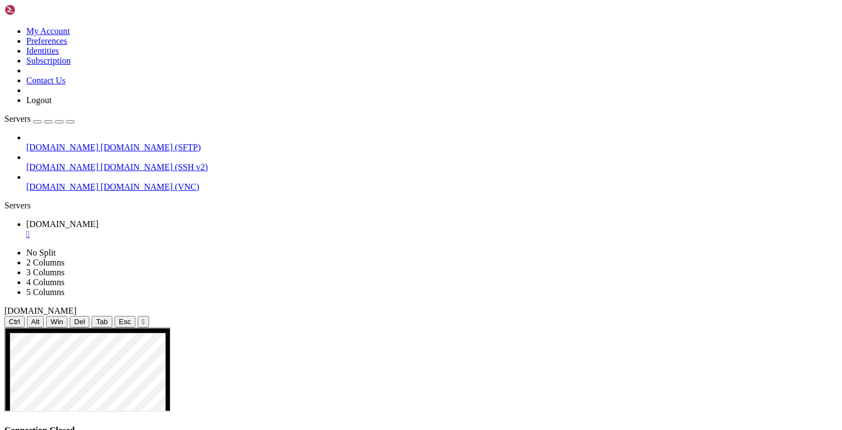 Image resolution: width=842 pixels, height=430 pixels. I want to click on a: Subscription, so click(48, 60).